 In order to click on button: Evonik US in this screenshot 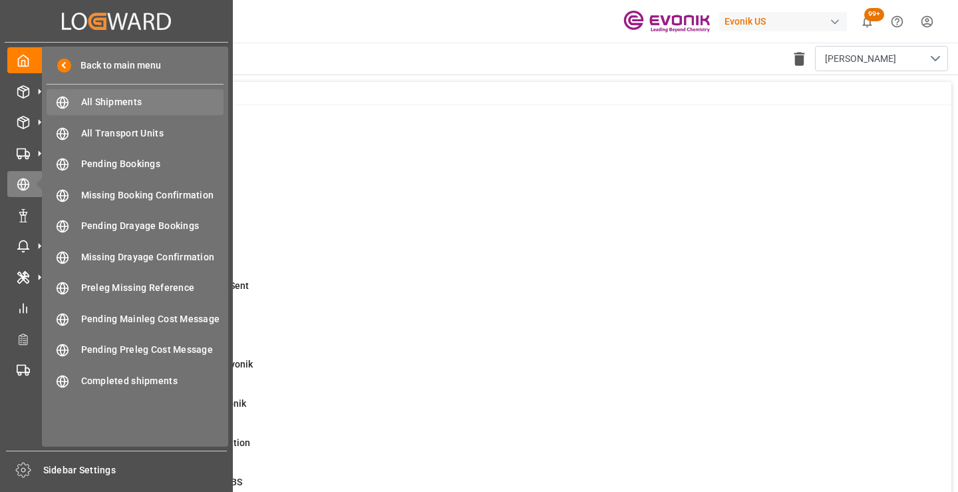, I will do `click(786, 21)`.